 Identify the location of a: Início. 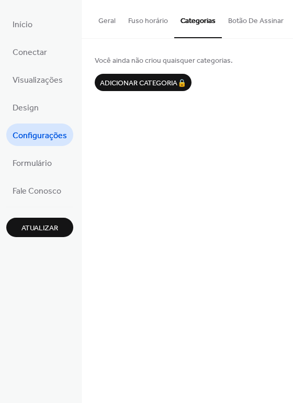
(23, 24).